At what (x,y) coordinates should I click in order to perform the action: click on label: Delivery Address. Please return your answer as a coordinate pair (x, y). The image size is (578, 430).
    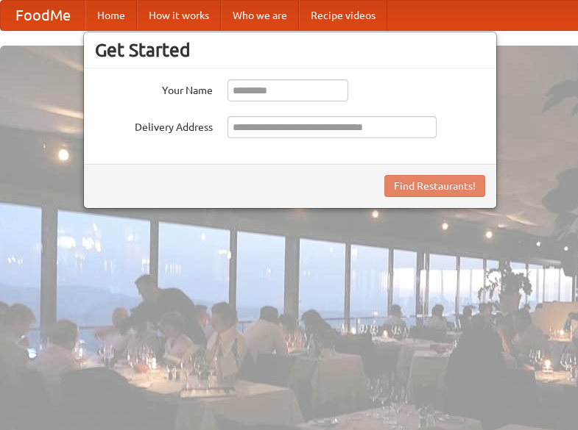
    Looking at the image, I should click on (154, 125).